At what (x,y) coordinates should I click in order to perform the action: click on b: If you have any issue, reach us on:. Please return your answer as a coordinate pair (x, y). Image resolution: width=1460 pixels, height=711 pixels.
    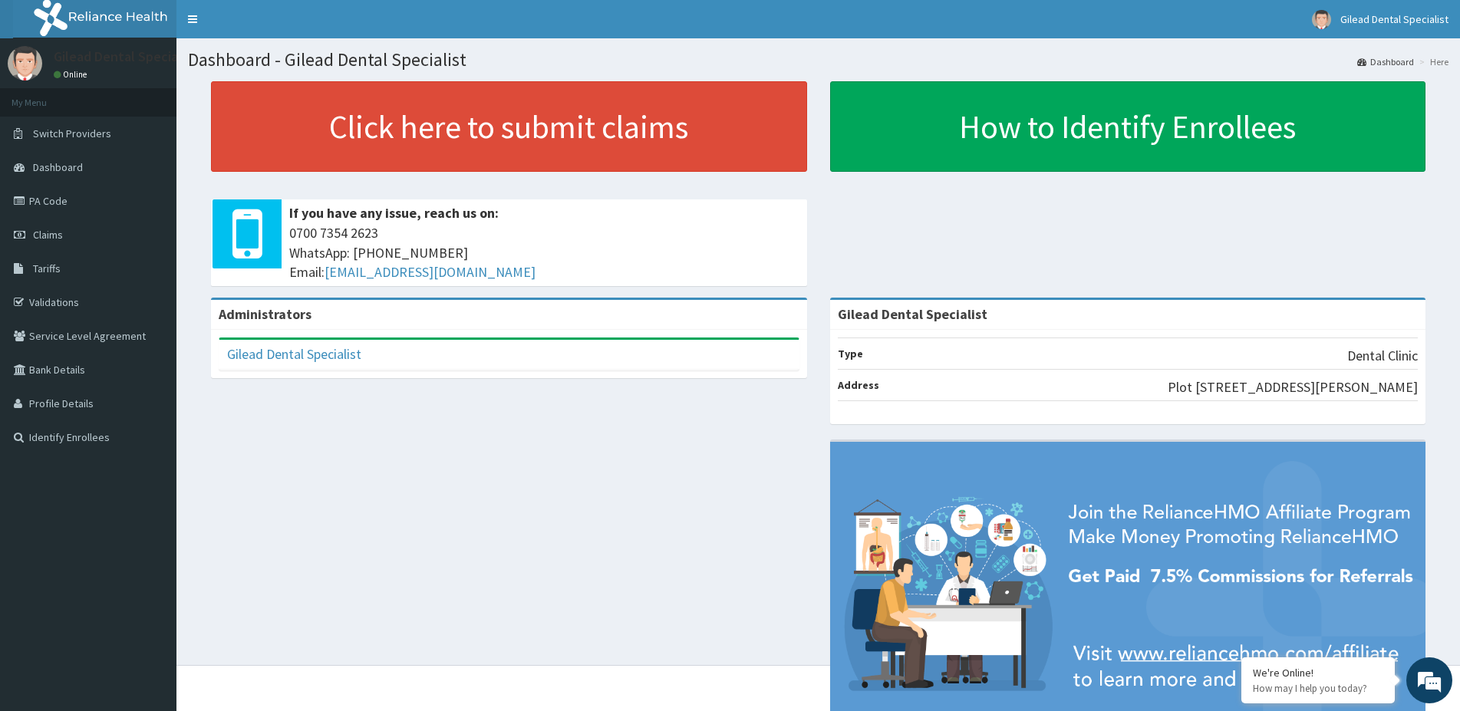
    Looking at the image, I should click on (394, 213).